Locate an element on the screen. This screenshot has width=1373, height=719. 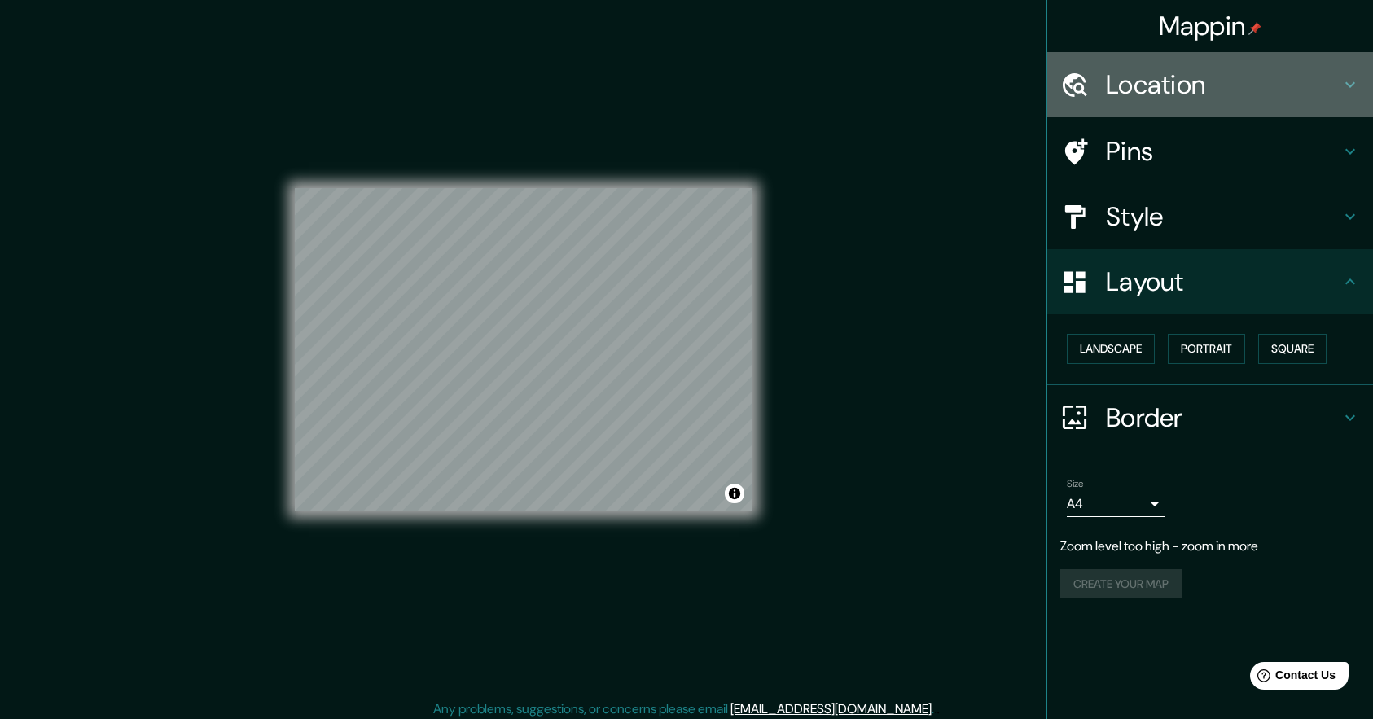
div: Location is located at coordinates (1211, 85).